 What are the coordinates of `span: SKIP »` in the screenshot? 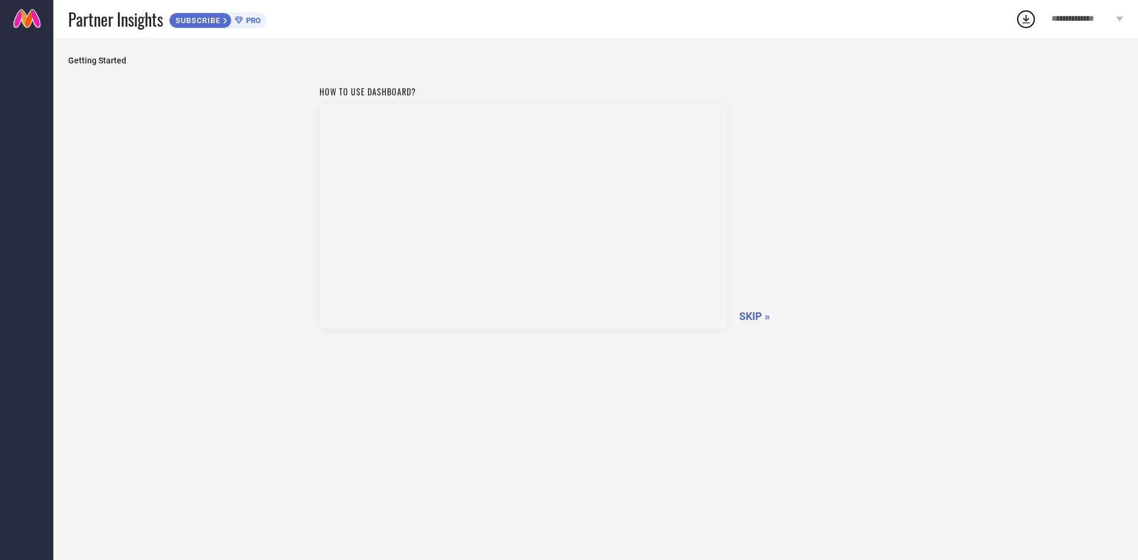 It's located at (755, 316).